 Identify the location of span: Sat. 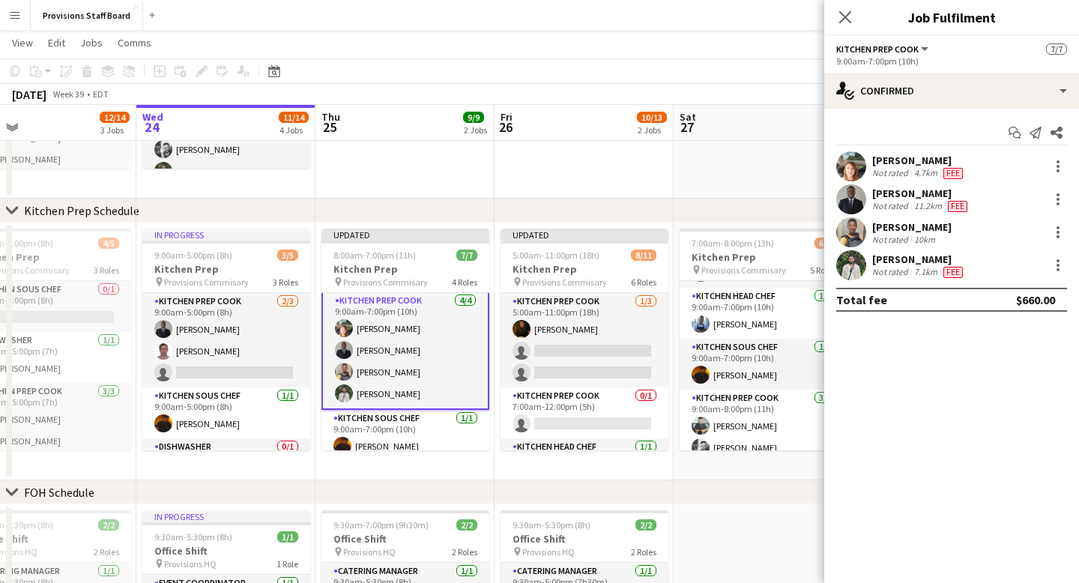
(688, 117).